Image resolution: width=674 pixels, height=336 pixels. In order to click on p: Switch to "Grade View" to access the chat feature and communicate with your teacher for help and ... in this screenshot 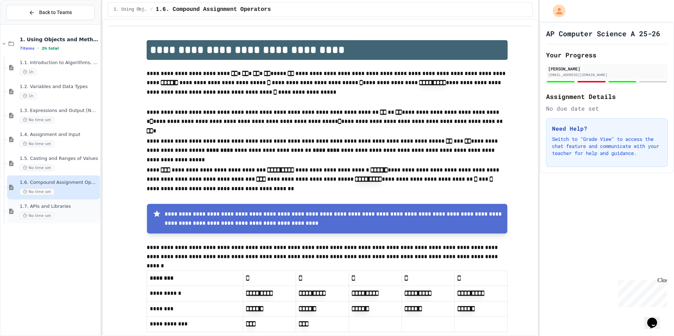, I will do `click(607, 146)`.